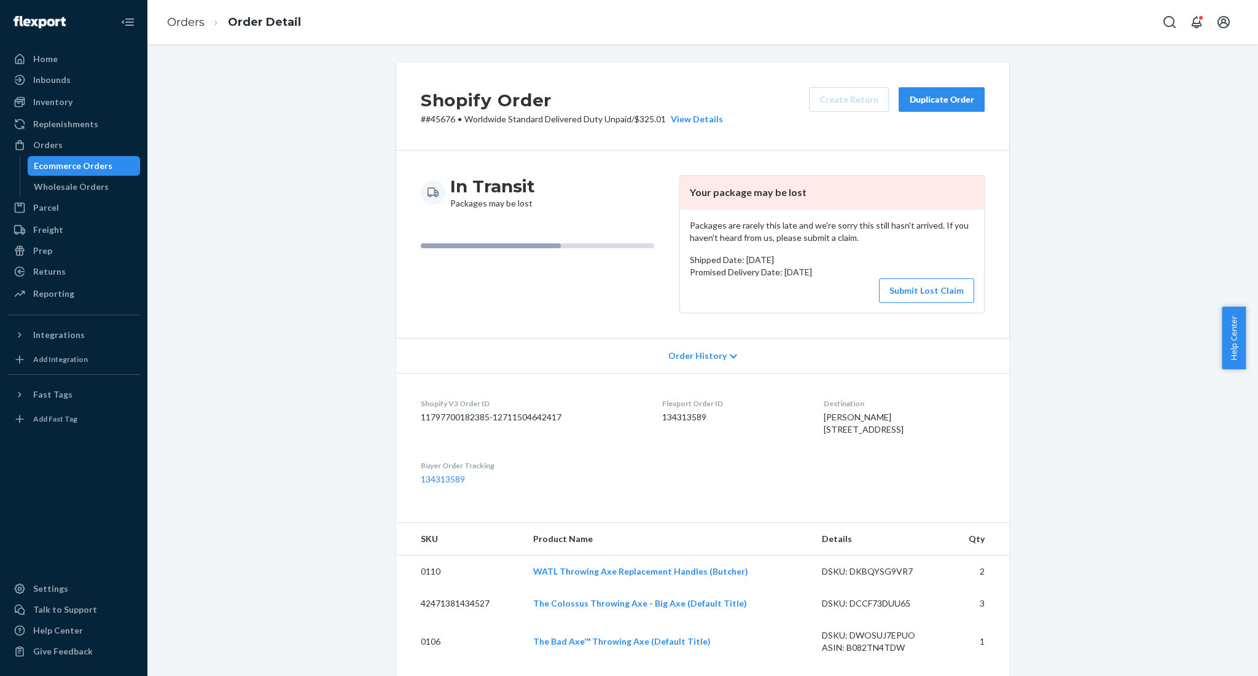  I want to click on a: Freight, so click(74, 230).